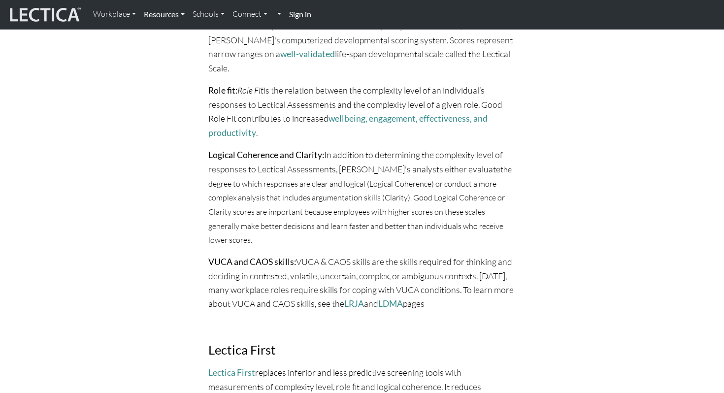  Describe the element at coordinates (362, 350) in the screenshot. I see `h3: Lectica First` at that location.